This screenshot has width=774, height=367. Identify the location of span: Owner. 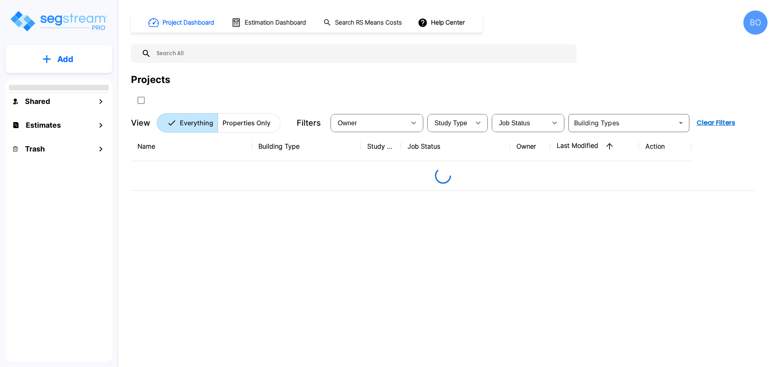
(347, 123).